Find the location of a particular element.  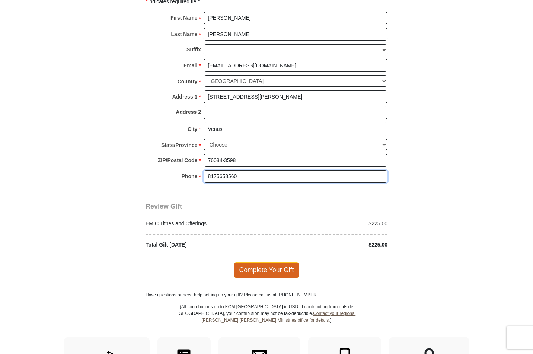

strong: ZIP/Postal Code is located at coordinates (177, 160).